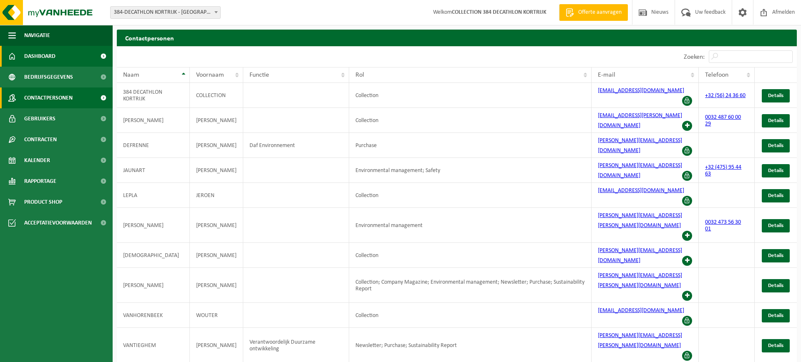 The height and width of the screenshot is (362, 801). I want to click on td: DEFRENNE, so click(153, 146).